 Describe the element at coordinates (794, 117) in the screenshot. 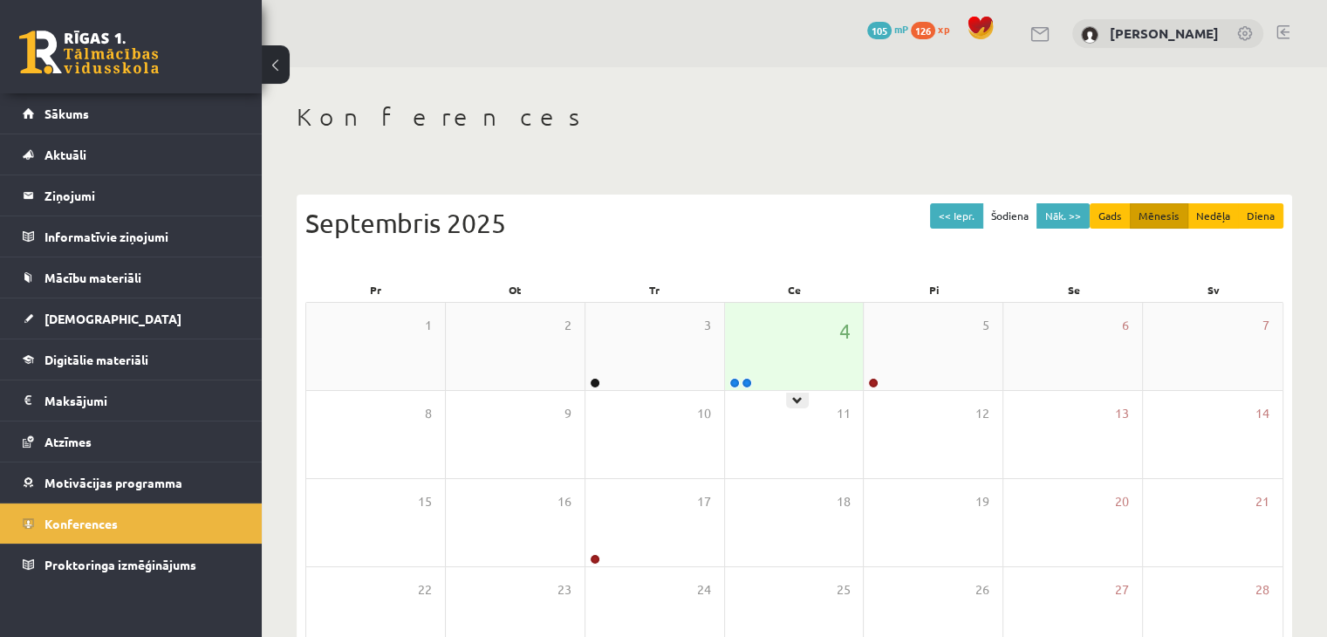

I see `h1: Konferences` at that location.